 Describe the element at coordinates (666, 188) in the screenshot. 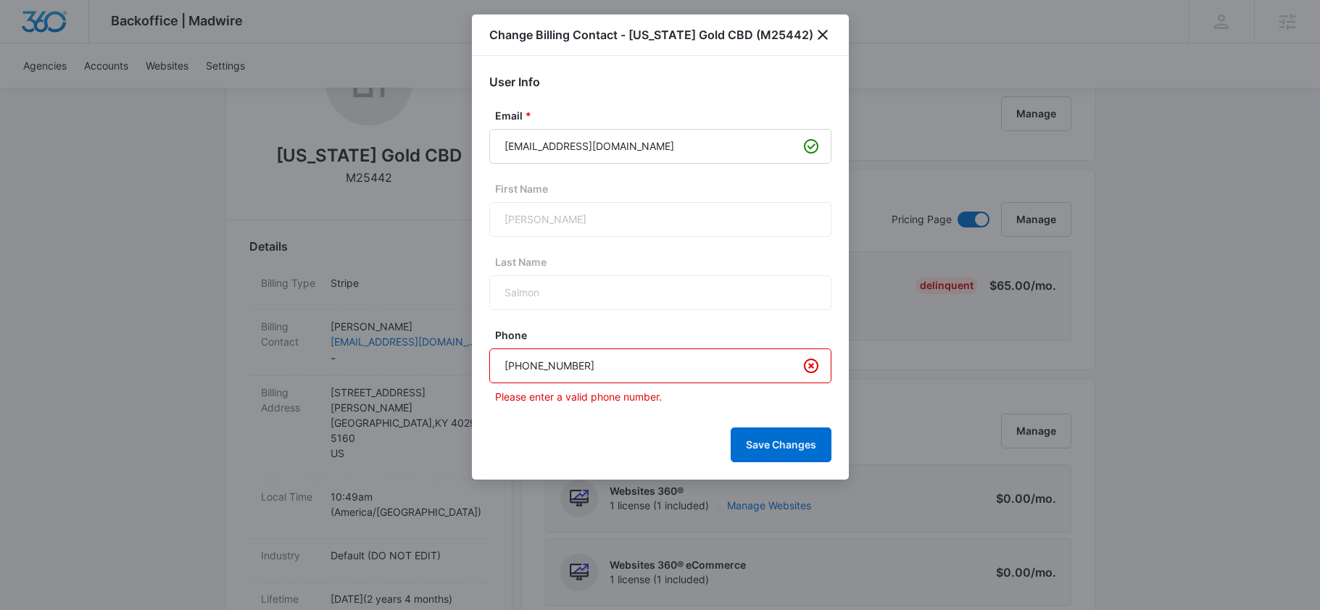

I see `label: First Name` at that location.